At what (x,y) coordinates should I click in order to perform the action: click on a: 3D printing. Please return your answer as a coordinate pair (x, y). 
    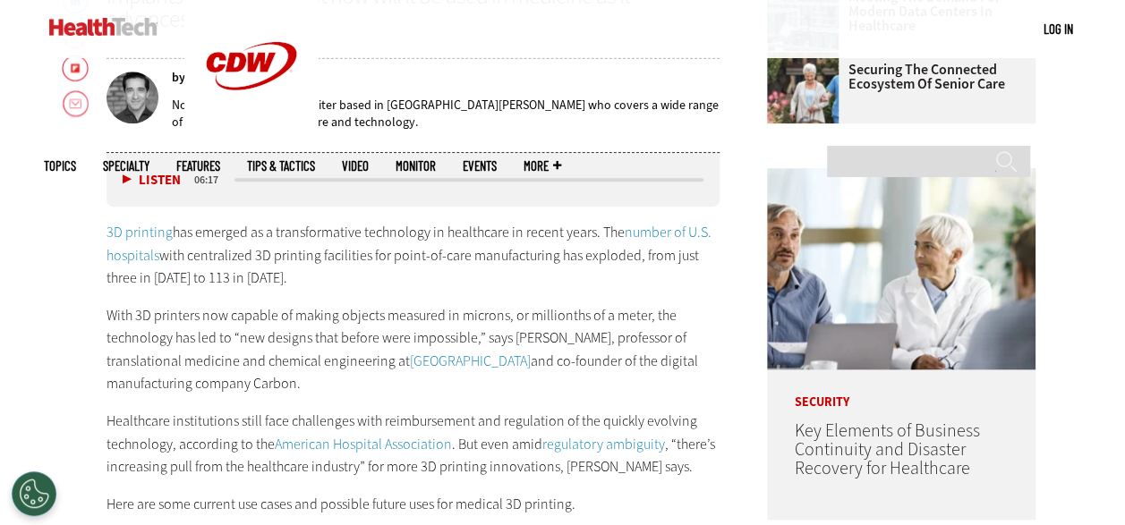
    Looking at the image, I should click on (140, 232).